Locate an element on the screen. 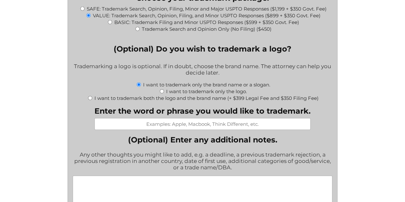 The height and width of the screenshot is (202, 405). label: VALUE: Trademark Search, Opinion, Filing, and Minor USPTO Responses ($899 + $350 Govt. Fee) is located at coordinates (207, 15).